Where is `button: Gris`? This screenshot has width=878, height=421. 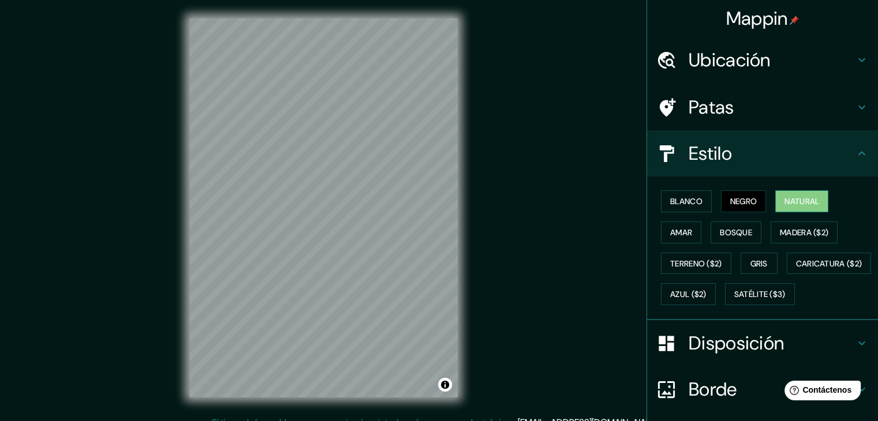 button: Gris is located at coordinates (759, 264).